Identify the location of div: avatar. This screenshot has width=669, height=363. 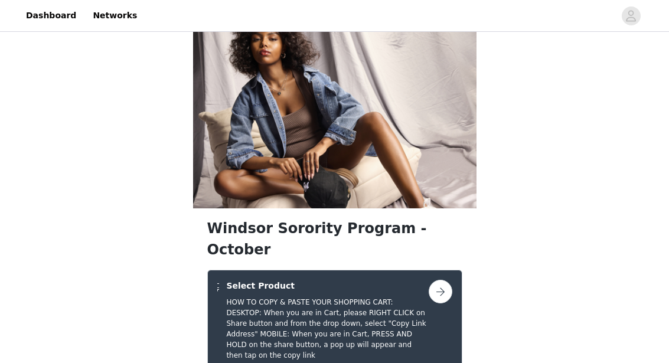
(630, 16).